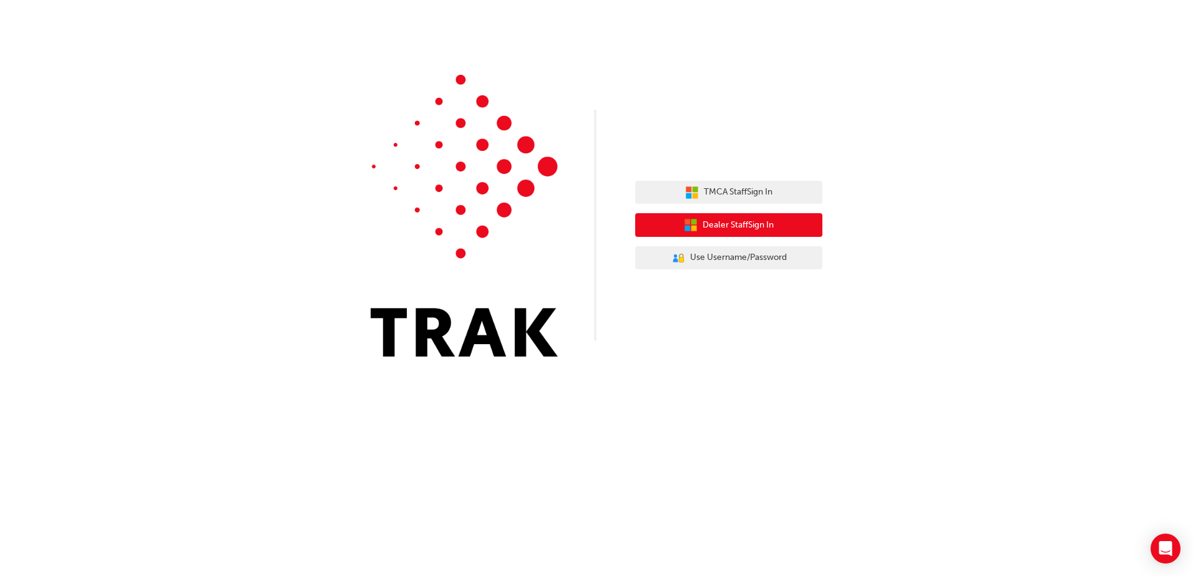 The height and width of the screenshot is (576, 1193). I want to click on span: Use Username/Password, so click(738, 258).